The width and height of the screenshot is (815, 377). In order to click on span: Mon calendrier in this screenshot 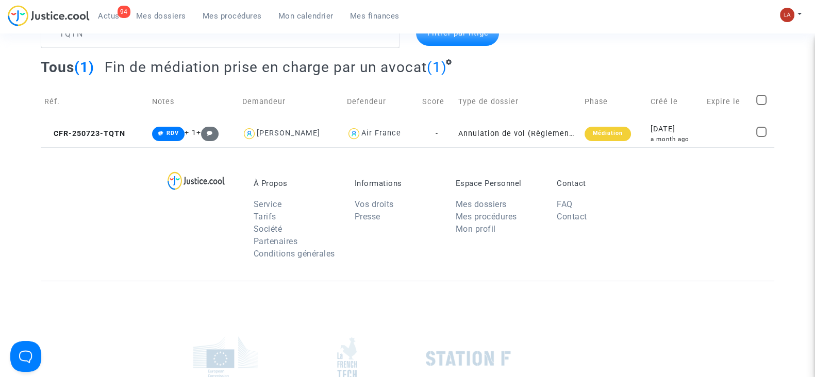, I will do `click(306, 16)`.